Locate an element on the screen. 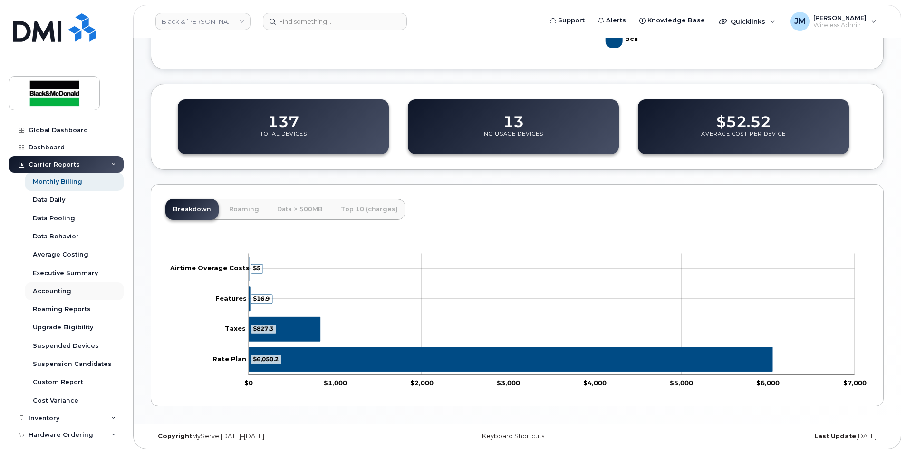  span: Wireless Admin is located at coordinates (840, 25).